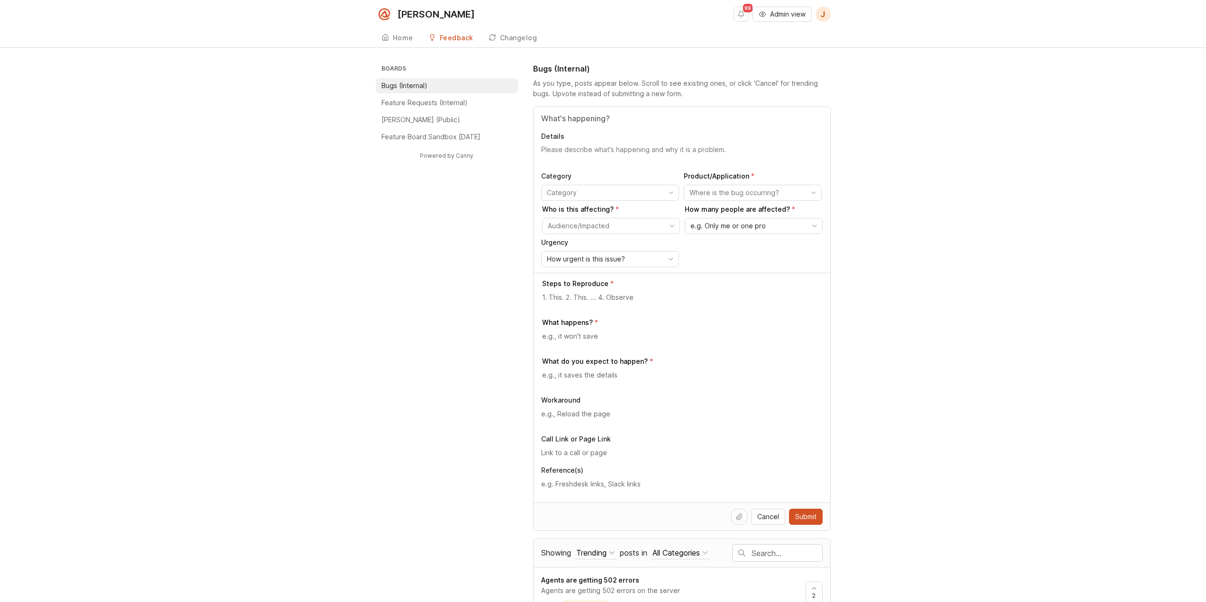 The image size is (1206, 602). I want to click on input: Audience/Impacted, so click(606, 226).